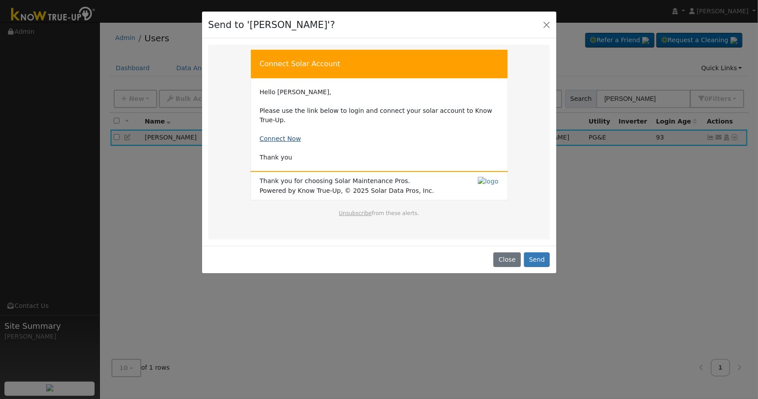 This screenshot has width=758, height=399. What do you see at coordinates (537, 260) in the screenshot?
I see `button: Send` at bounding box center [537, 260].